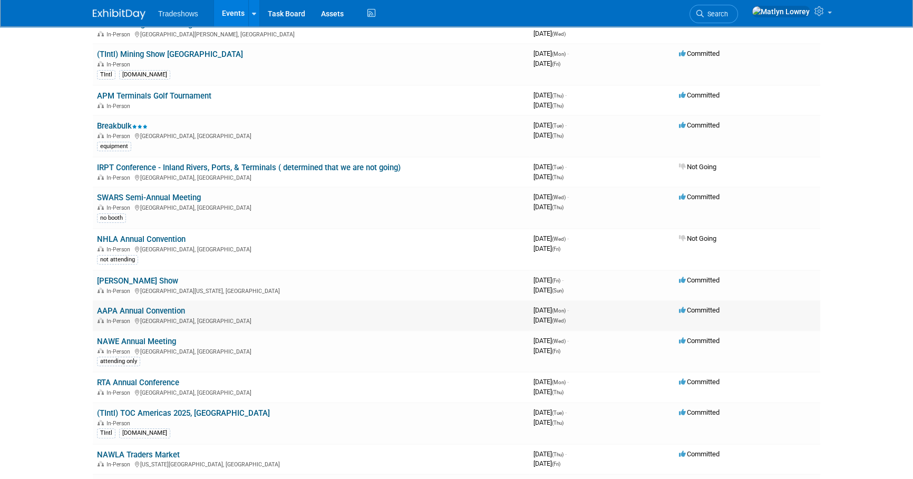 This screenshot has width=913, height=479. What do you see at coordinates (114, 147) in the screenshot?
I see `div: equipment` at bounding box center [114, 147].